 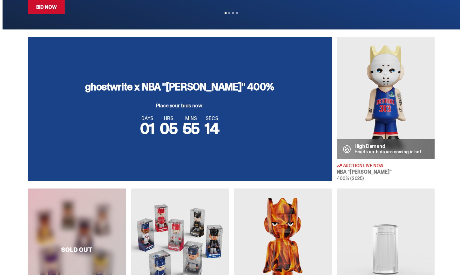 What do you see at coordinates (388, 147) in the screenshot?
I see `p: High Demand` at bounding box center [388, 147].